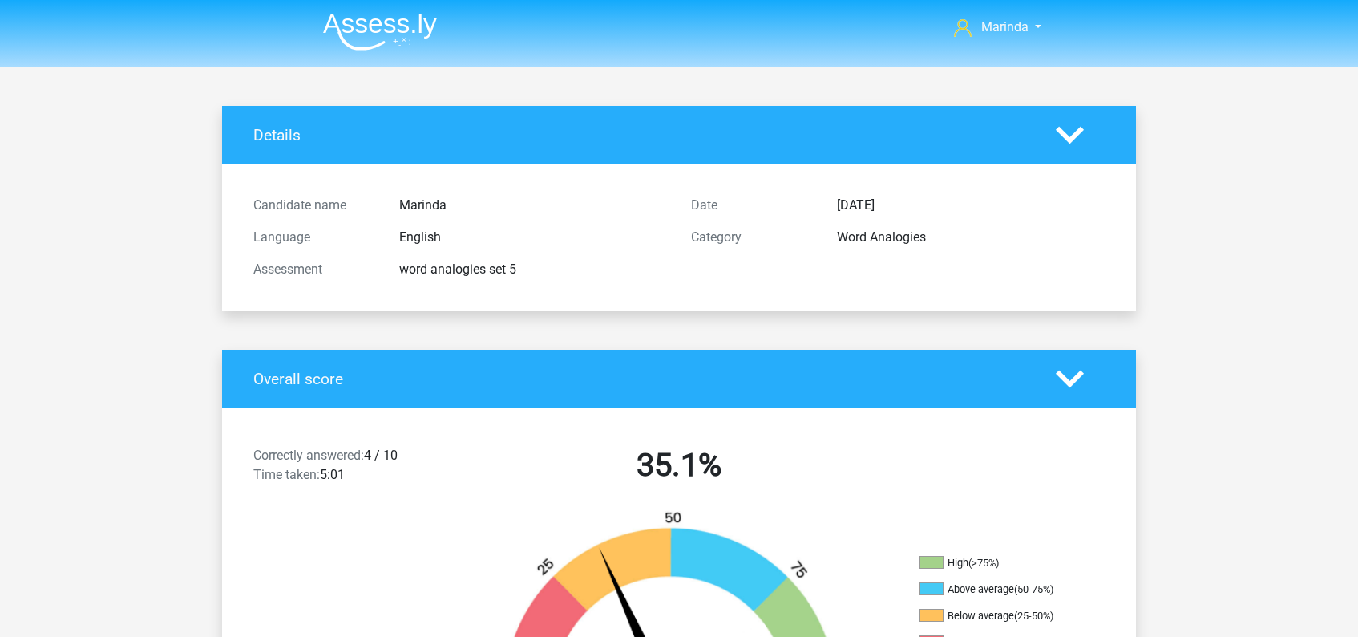 The height and width of the screenshot is (637, 1358). Describe the element at coordinates (286, 474) in the screenshot. I see `span: Time taken:` at that location.